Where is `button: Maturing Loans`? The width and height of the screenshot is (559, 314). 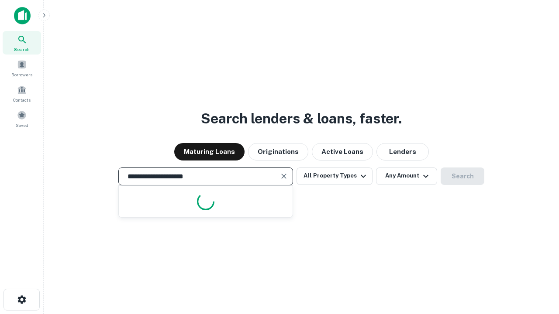
button: Maturing Loans is located at coordinates (209, 152).